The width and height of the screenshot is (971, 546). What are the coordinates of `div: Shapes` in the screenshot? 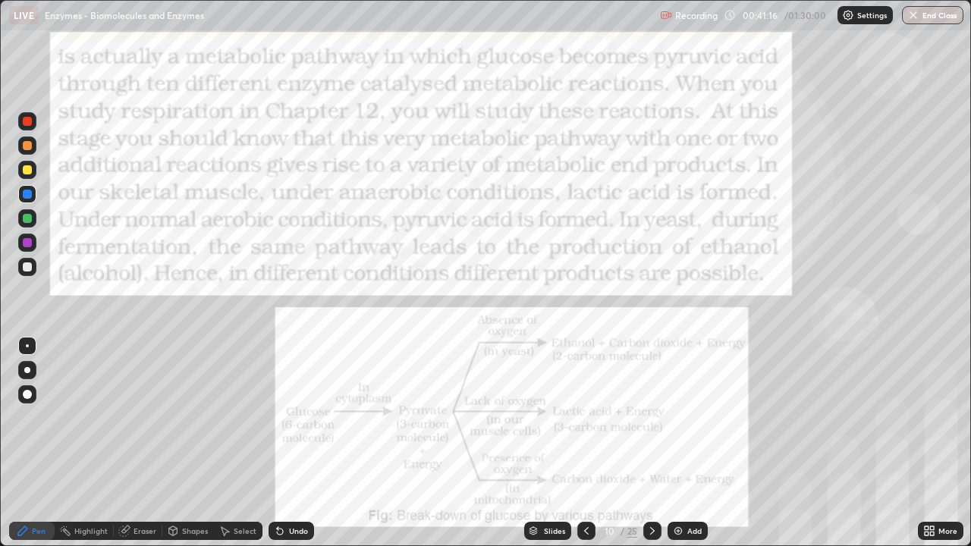 It's located at (195, 531).